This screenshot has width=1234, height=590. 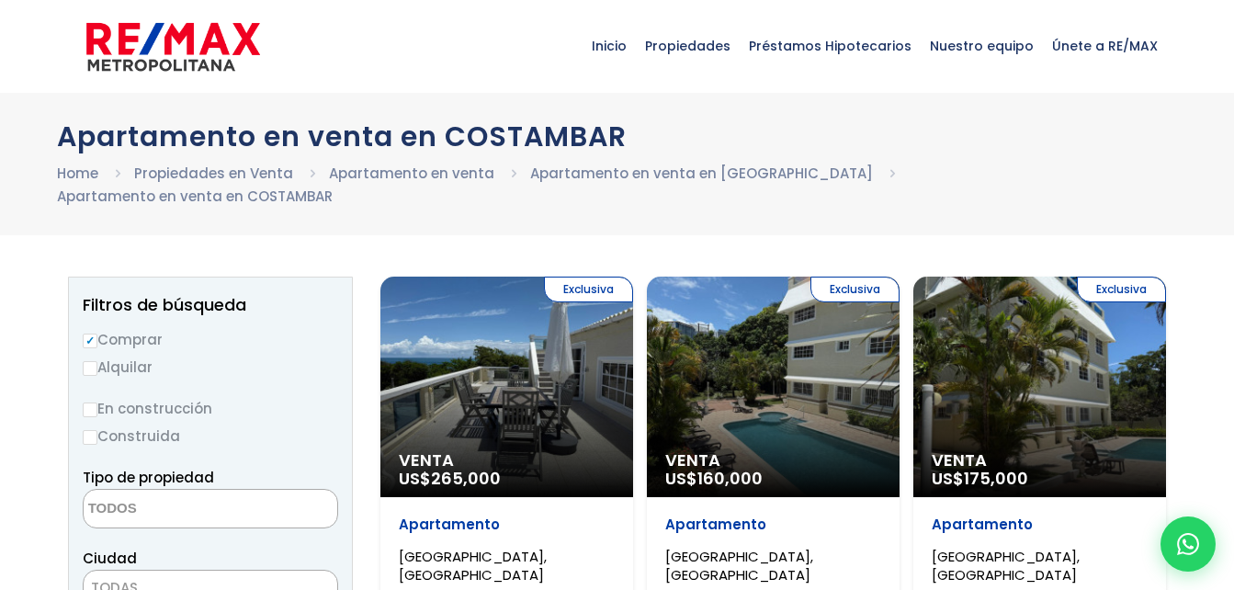 I want to click on li: Apartamento en venta en COSTAMBAR, so click(x=195, y=196).